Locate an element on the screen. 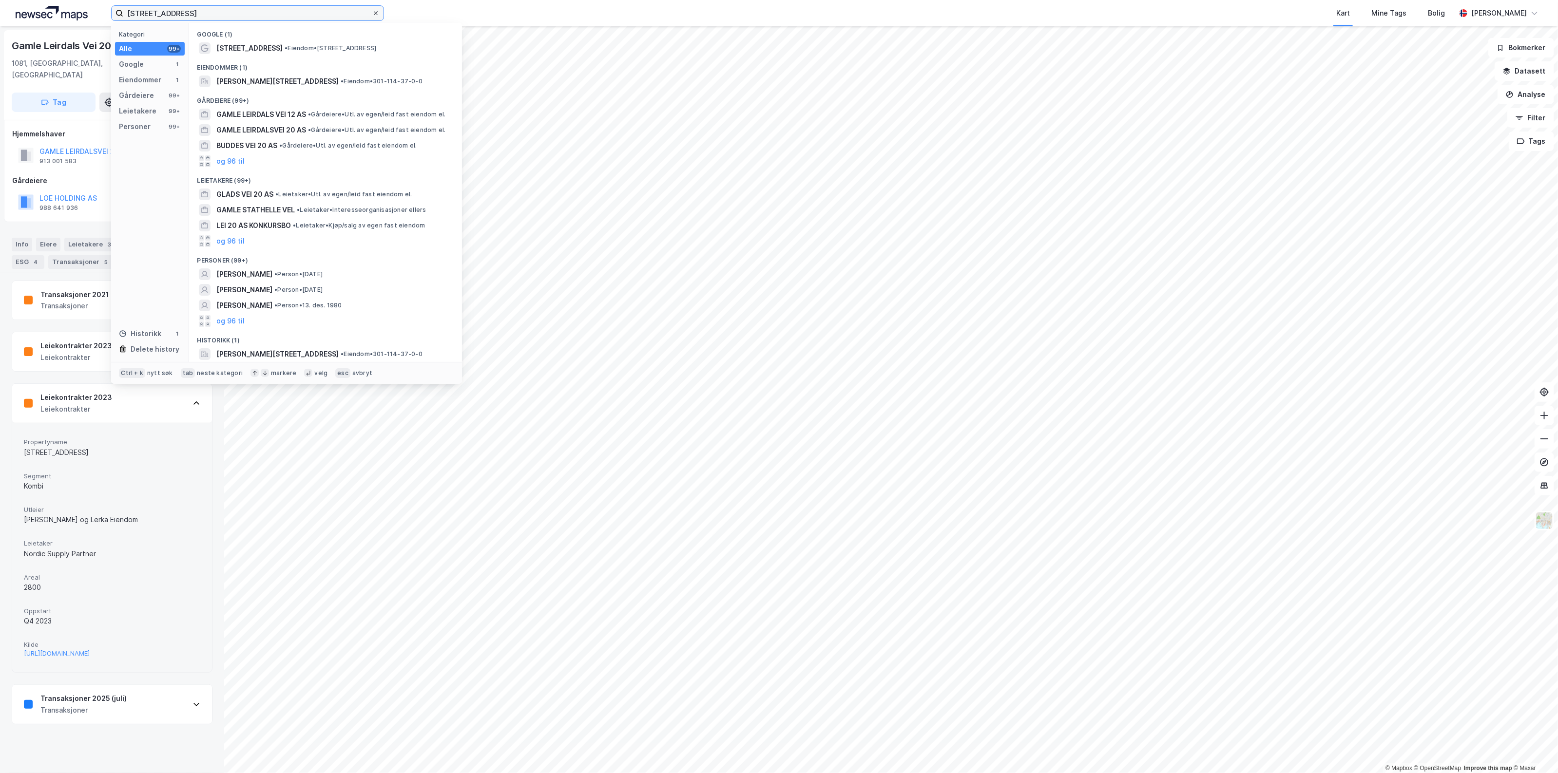  div: Leiekontrakter is located at coordinates (76, 409).